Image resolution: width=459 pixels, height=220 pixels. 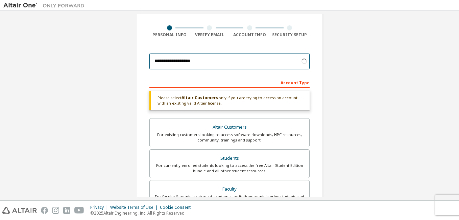 What do you see at coordinates (230, 100) in the screenshot?
I see `div: Please select only if you are trying to access an account with an existing valid Altair license.` at bounding box center [230, 100].